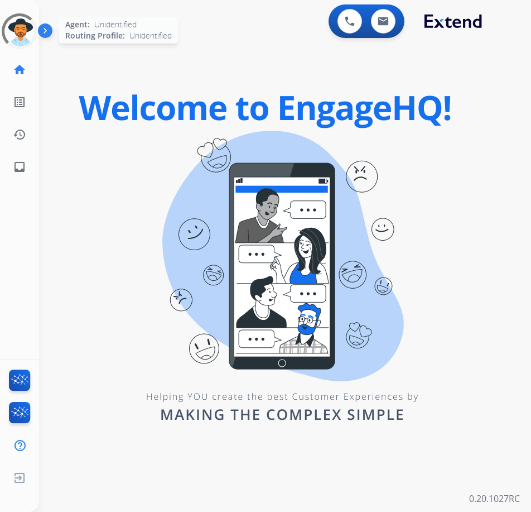 Image resolution: width=531 pixels, height=512 pixels. What do you see at coordinates (20, 167) in the screenshot?
I see `mat-icon: inbox` at bounding box center [20, 167].